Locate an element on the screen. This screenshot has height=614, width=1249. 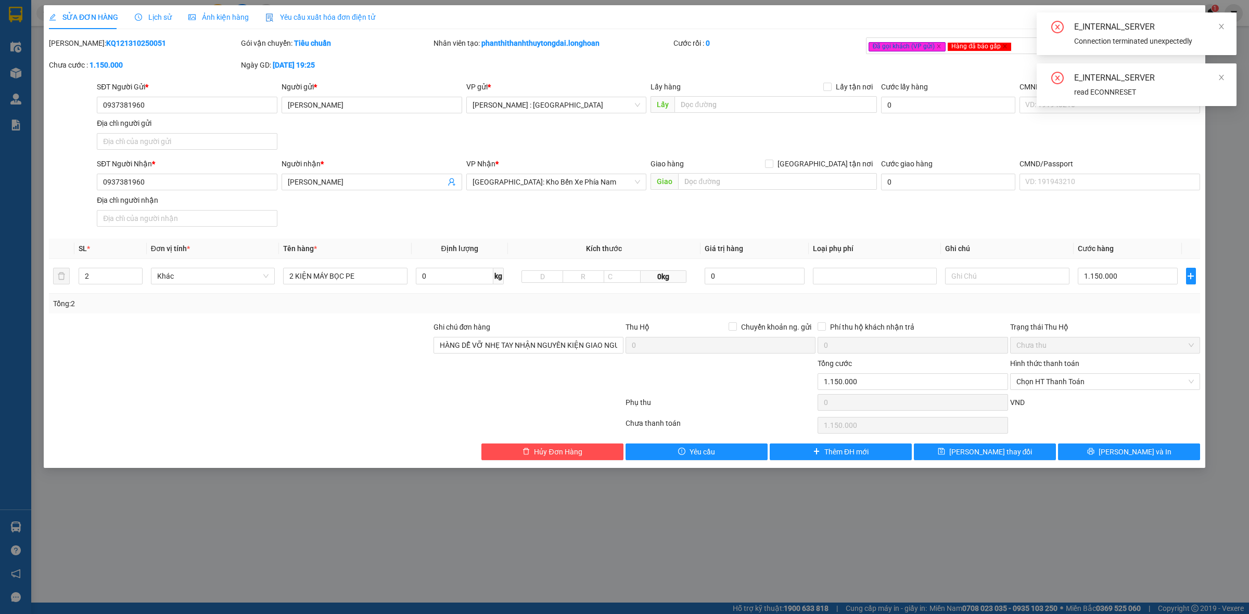
span: Yêu cầu xuất hóa đơn điện tử is located at coordinates (320, 17).